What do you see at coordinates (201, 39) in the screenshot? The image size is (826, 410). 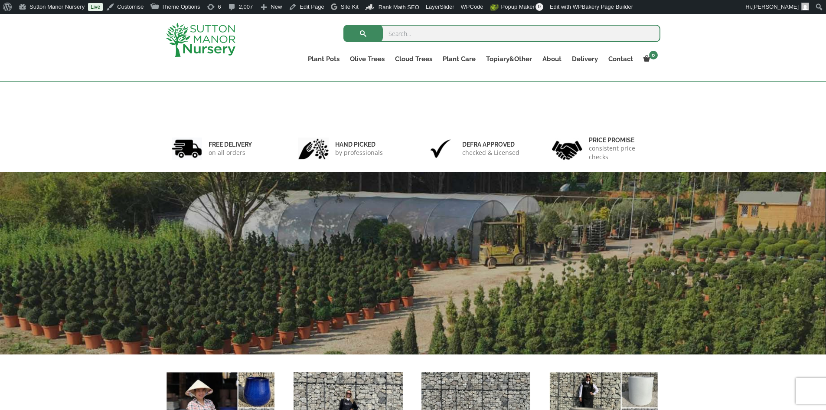 I see `img: logo` at bounding box center [201, 39].